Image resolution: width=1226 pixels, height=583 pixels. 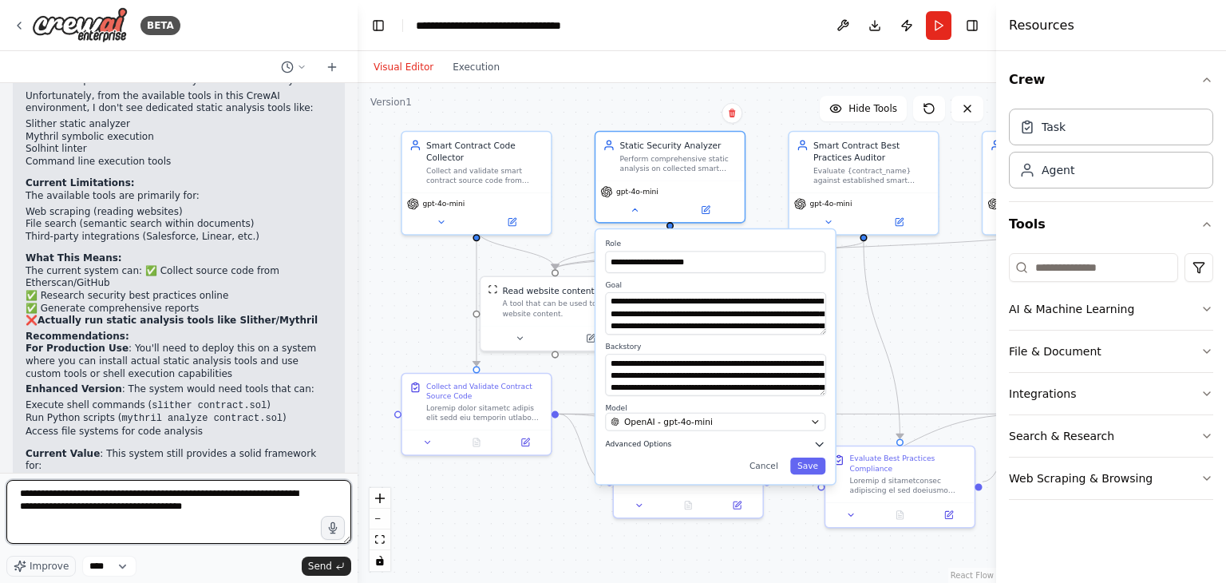 I want to click on button: Improve, so click(x=41, y=566).